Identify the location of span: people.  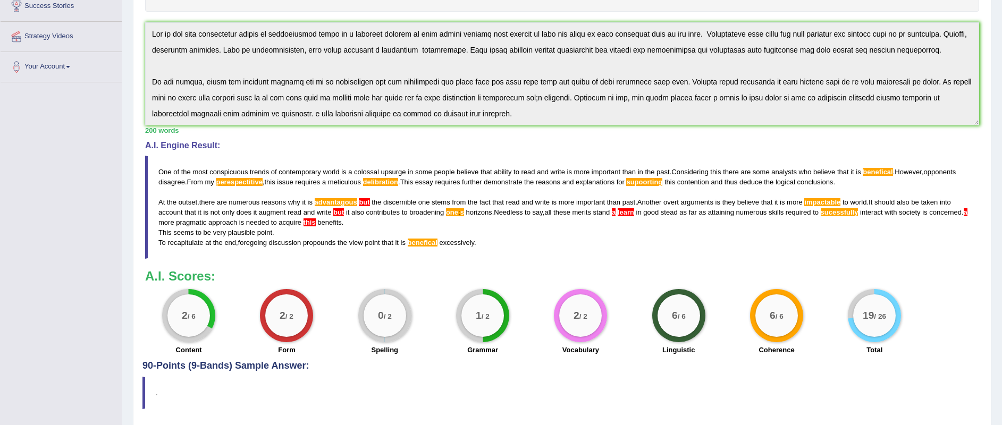
(444, 172).